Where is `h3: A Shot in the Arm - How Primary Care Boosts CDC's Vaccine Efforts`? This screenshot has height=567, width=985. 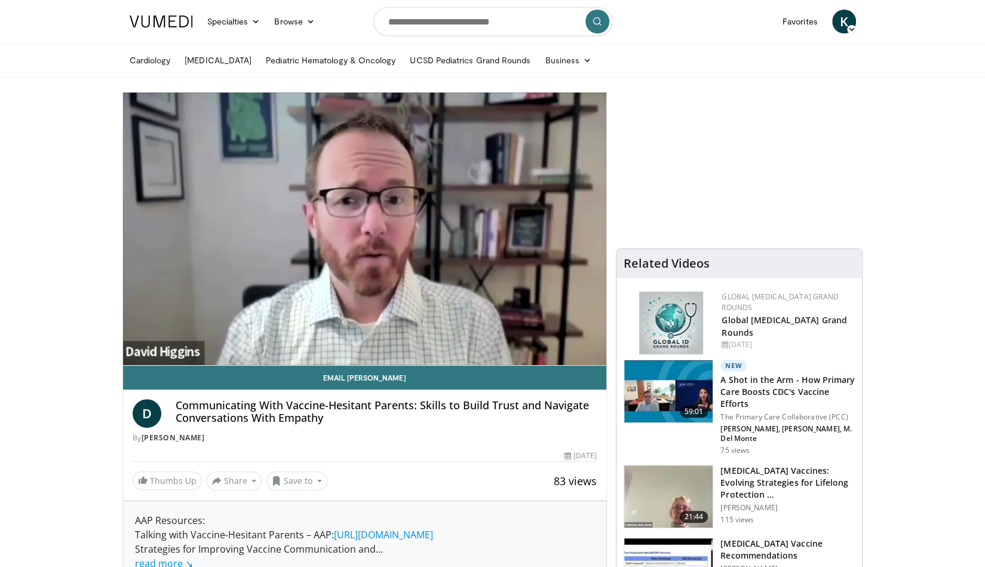 h3: A Shot in the Arm - How Primary Care Boosts CDC's Vaccine Efforts is located at coordinates (787, 392).